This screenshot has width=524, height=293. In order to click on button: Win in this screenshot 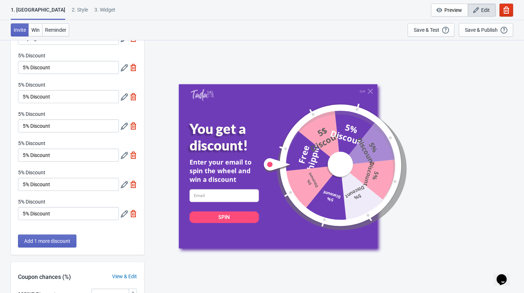, I will do `click(35, 30)`.